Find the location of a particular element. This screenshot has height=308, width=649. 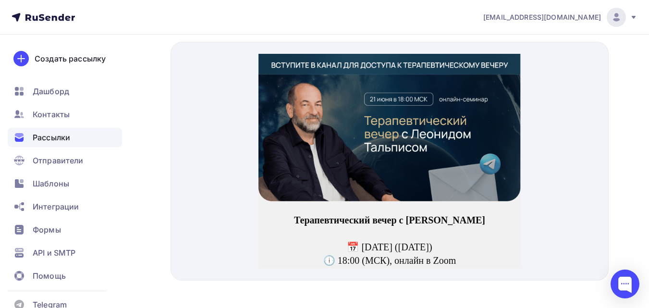

div: Создать рассылку is located at coordinates (70, 59).